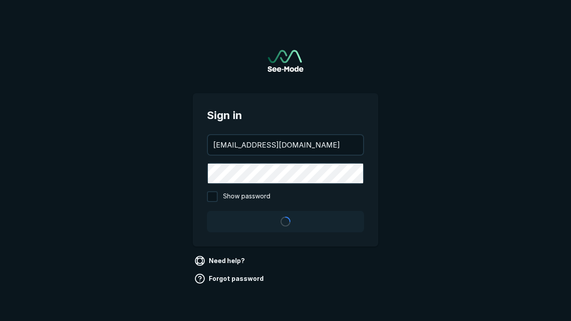  What do you see at coordinates (286, 145) in the screenshot?
I see `input: your@email.com` at bounding box center [286, 145].